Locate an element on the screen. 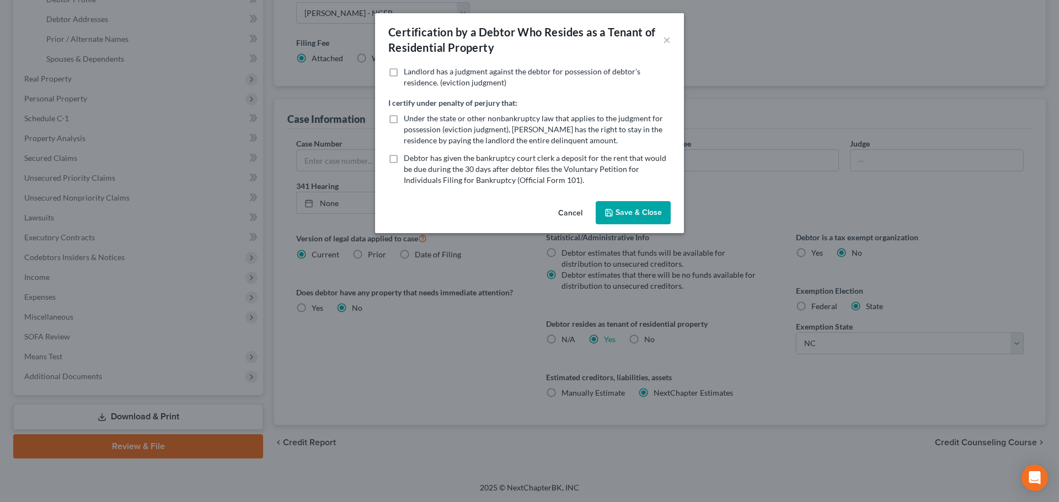  span: Under the state or other nonbankruptcy law that applies to the judgment for possession (eviction ... is located at coordinates (533, 129).